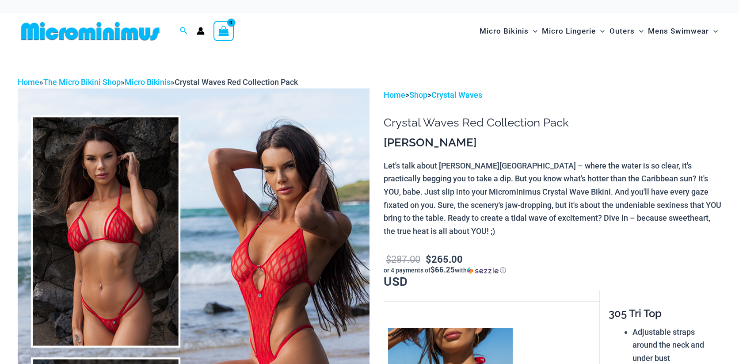 The width and height of the screenshot is (739, 364). I want to click on a: Shop, so click(418, 95).